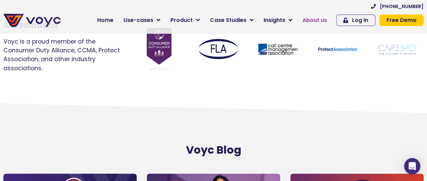  Describe the element at coordinates (356, 20) in the screenshot. I see `a: Log In` at that location.